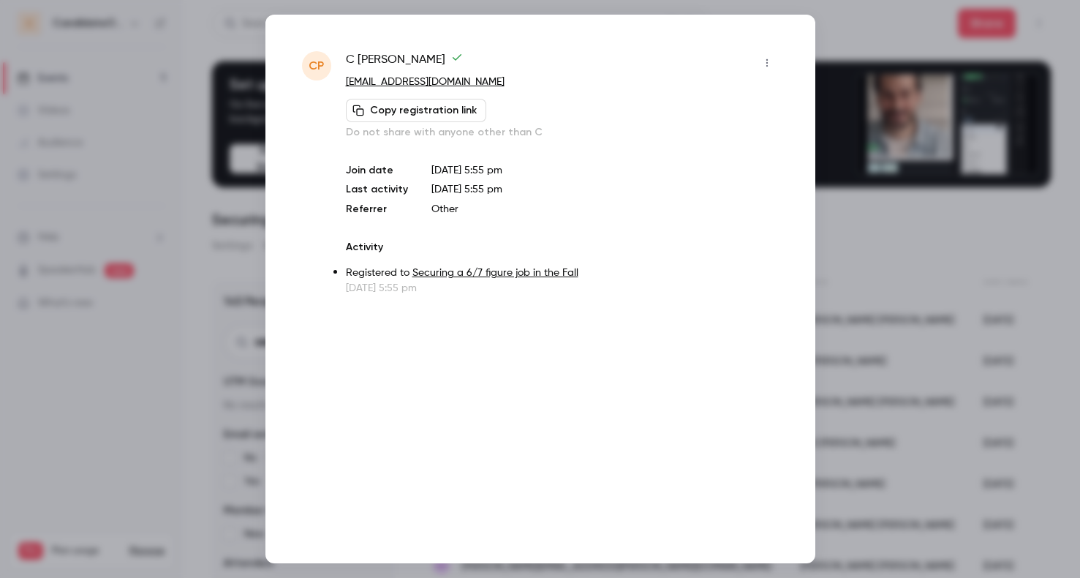 The image size is (1080, 578). What do you see at coordinates (377, 189) in the screenshot?
I see `p: Last activity` at bounding box center [377, 189].